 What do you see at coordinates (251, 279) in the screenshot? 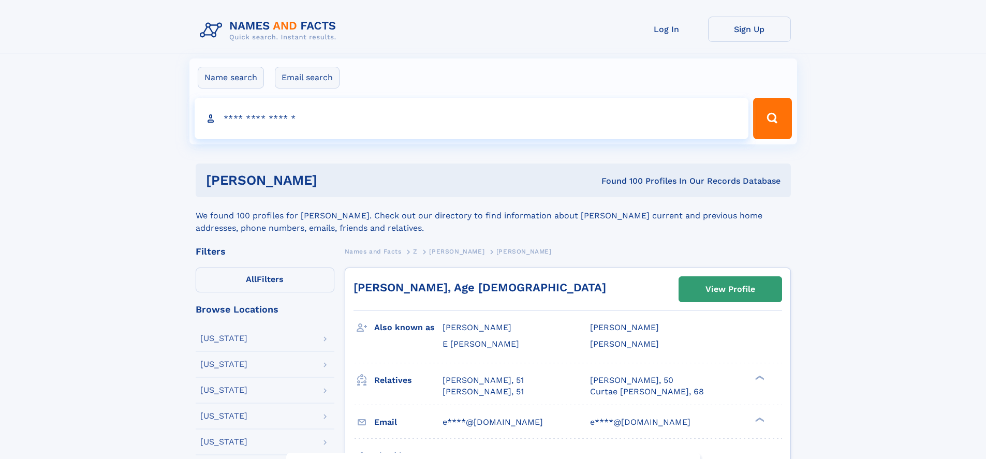
I see `span: All` at bounding box center [251, 279].